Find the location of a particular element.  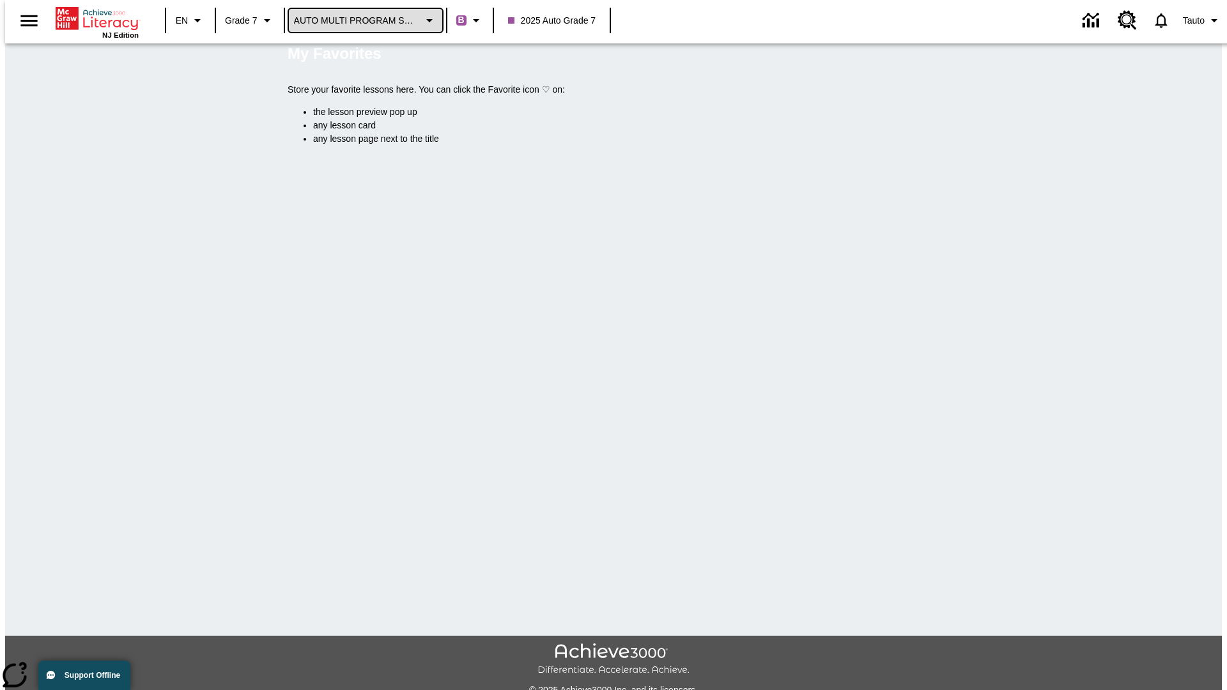

span: Tauto is located at coordinates (1194, 20).